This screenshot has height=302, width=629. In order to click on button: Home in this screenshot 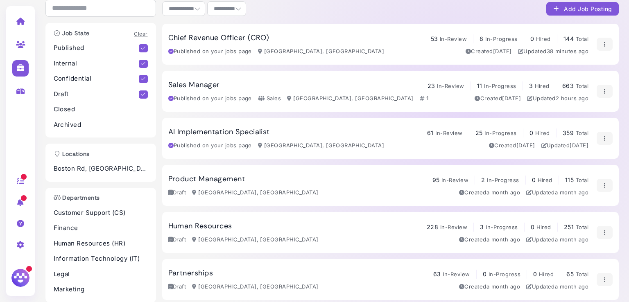, I will do `click(136, 11)`.